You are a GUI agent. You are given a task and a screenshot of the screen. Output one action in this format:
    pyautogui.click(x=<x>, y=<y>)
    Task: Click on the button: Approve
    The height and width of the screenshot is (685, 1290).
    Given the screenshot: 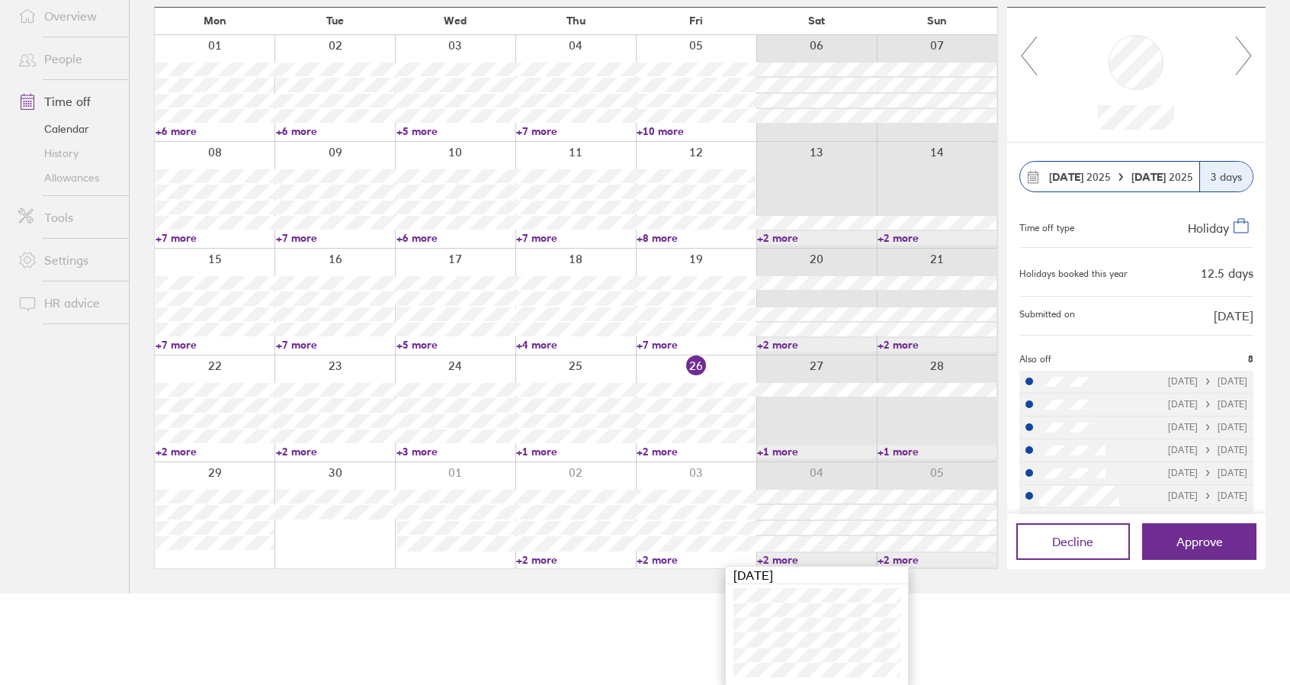 What is the action you would take?
    pyautogui.click(x=1200, y=541)
    